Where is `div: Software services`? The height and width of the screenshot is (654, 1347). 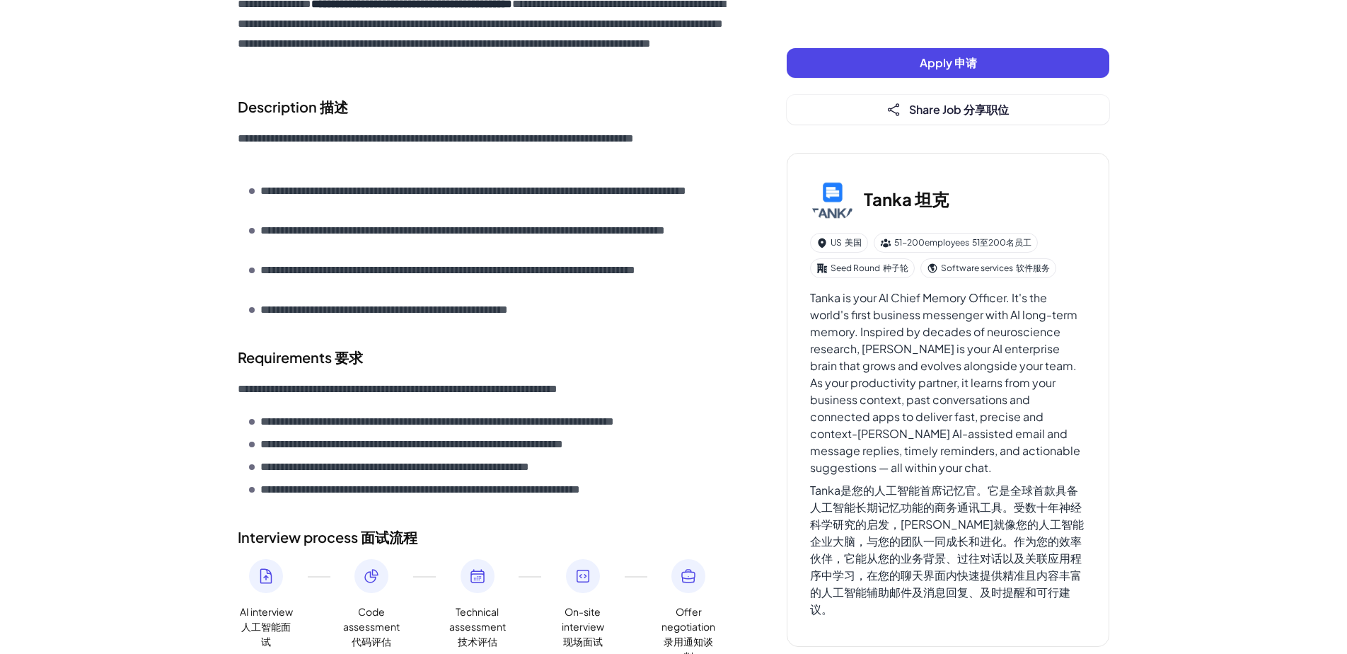 div: Software services is located at coordinates (988, 268).